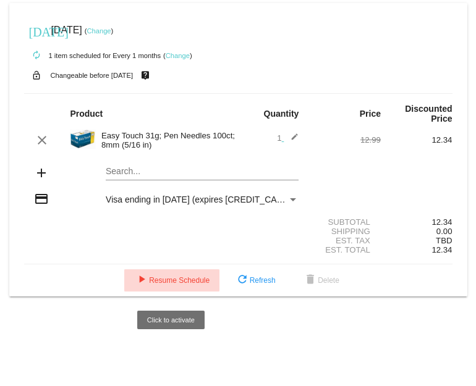 The width and height of the screenshot is (476, 386). Describe the element at coordinates (41, 199) in the screenshot. I see `mat-icon: credit_card` at that location.